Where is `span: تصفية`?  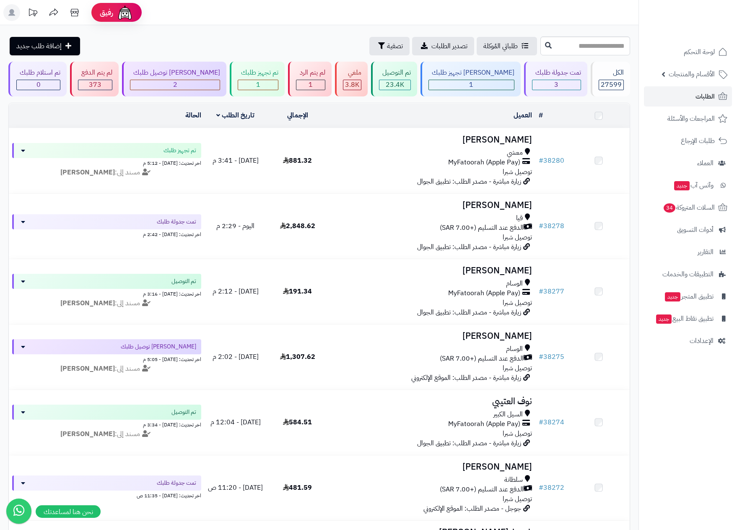
span: تصفية is located at coordinates (395, 46).